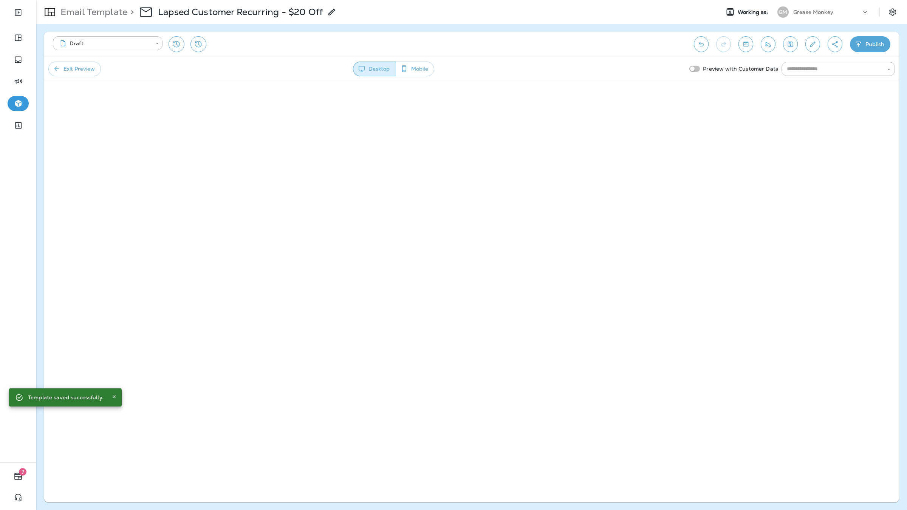 Image resolution: width=907 pixels, height=510 pixels. What do you see at coordinates (240, 12) in the screenshot?
I see `div: Lapsed Customer Recurring - $20 Off` at bounding box center [240, 12].